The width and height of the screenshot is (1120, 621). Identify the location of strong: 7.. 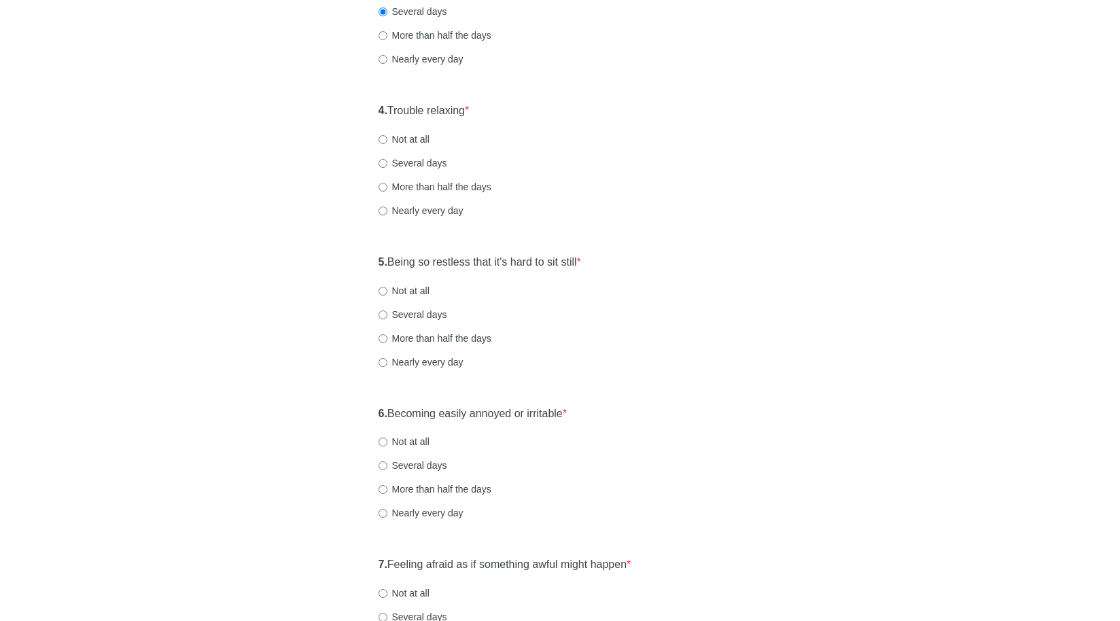
(382, 564).